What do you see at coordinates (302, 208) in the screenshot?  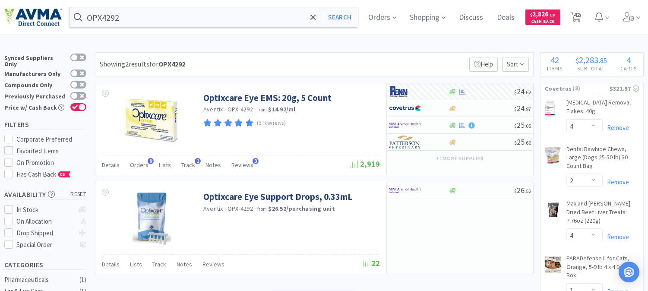 I see `strong: $26.52 / purchasing unit` at bounding box center [302, 208].